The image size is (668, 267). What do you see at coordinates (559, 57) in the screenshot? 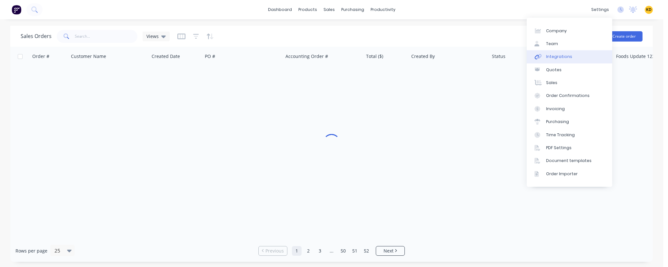
I see `div: Integrations` at bounding box center [559, 57].